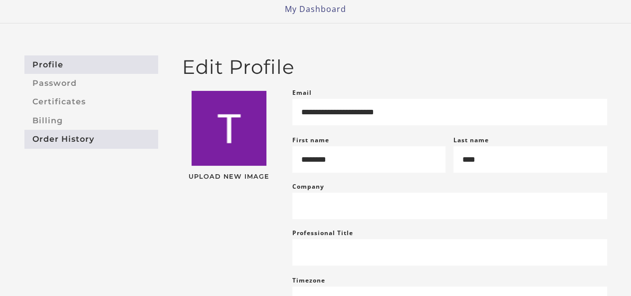  What do you see at coordinates (91, 102) in the screenshot?
I see `a: Certificates` at bounding box center [91, 102].